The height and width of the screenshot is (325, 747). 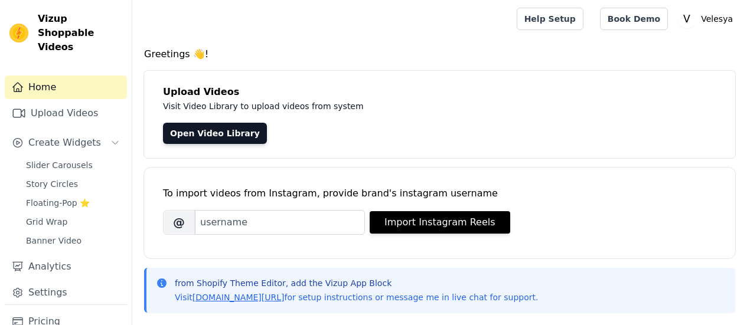 I want to click on a: Floating-Pop ⭐, so click(x=73, y=203).